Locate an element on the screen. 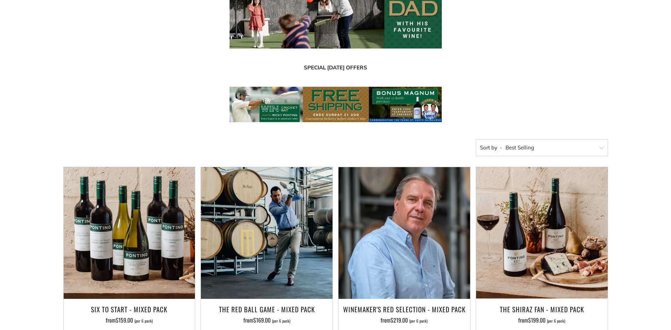 The height and width of the screenshot is (330, 671). span: $169.00 is located at coordinates (262, 320).